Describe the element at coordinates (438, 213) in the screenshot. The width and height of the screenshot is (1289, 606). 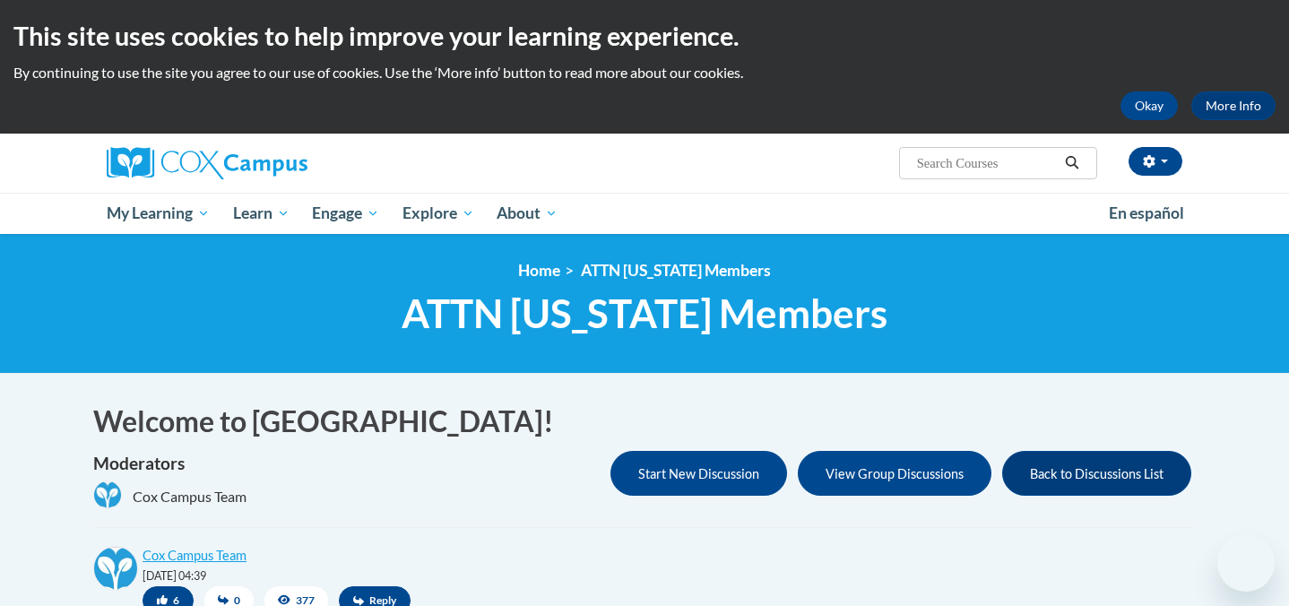
I see `span: Explore` at that location.